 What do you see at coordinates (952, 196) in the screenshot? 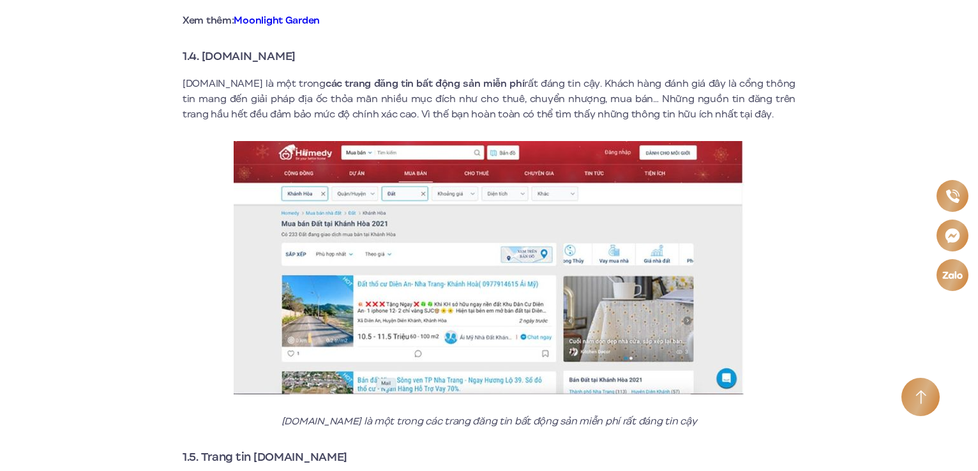
I see `img: Phone icon` at bounding box center [952, 196].